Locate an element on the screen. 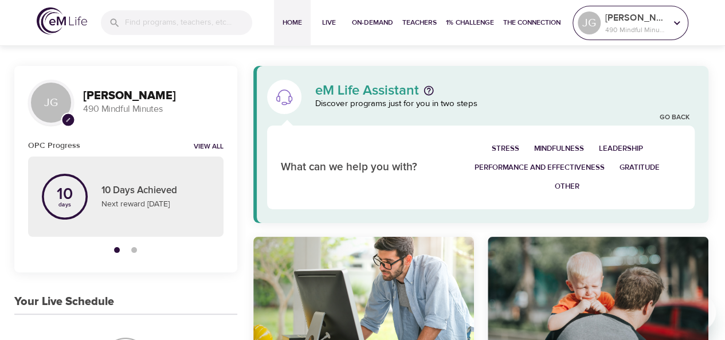 The image size is (725, 340). img: eM Life Assistant is located at coordinates (284, 97).